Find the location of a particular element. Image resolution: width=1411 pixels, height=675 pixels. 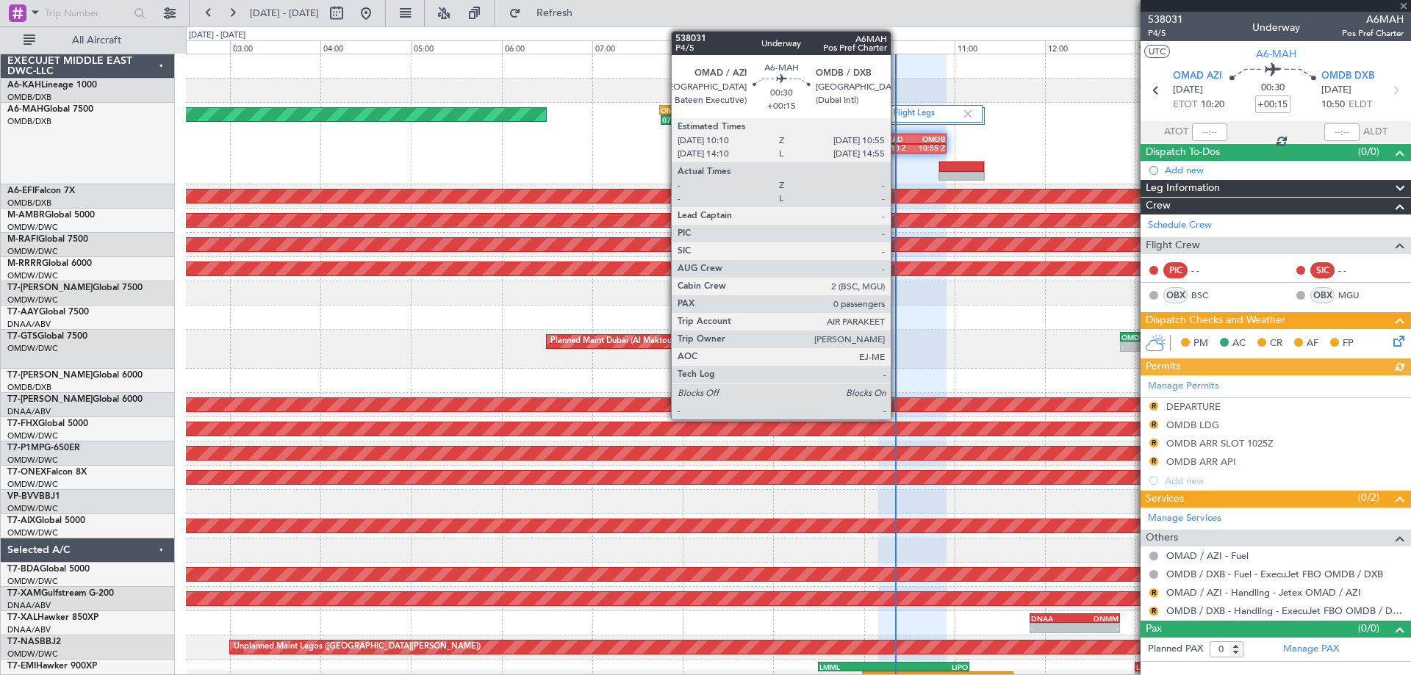

a: OMAD / AZI - Fuel is located at coordinates (1208, 556).